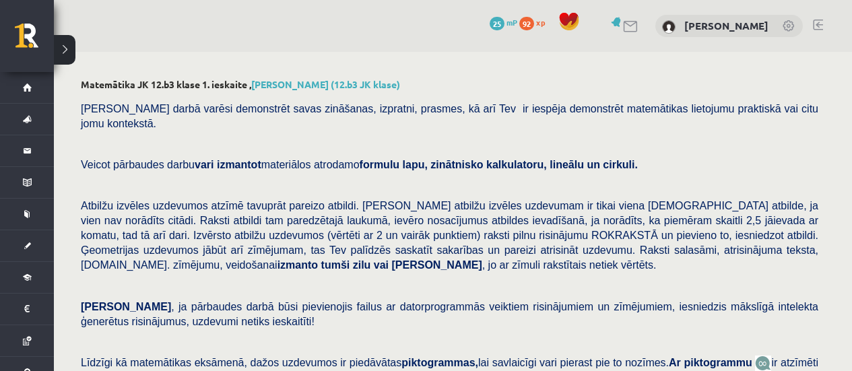 This screenshot has width=852, height=371. What do you see at coordinates (449, 314) in the screenshot?
I see `span: , ja pārbaudes darbā būsi pievienojis failus ar datorprogrammās veiktiem risinājumiem un zīmējumi...` at bounding box center [449, 314].